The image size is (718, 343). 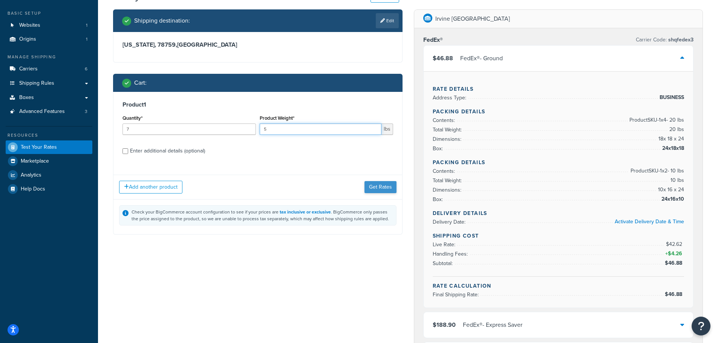 What do you see at coordinates (665, 40) in the screenshot?
I see `p: Carrier Code:` at bounding box center [665, 40].